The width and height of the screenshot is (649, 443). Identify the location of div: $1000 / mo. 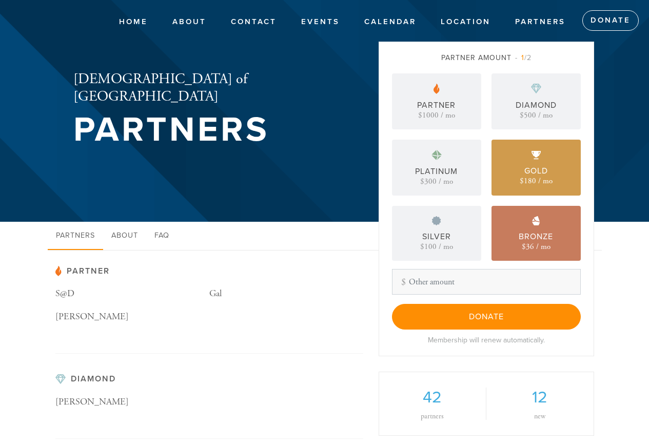
(437, 115).